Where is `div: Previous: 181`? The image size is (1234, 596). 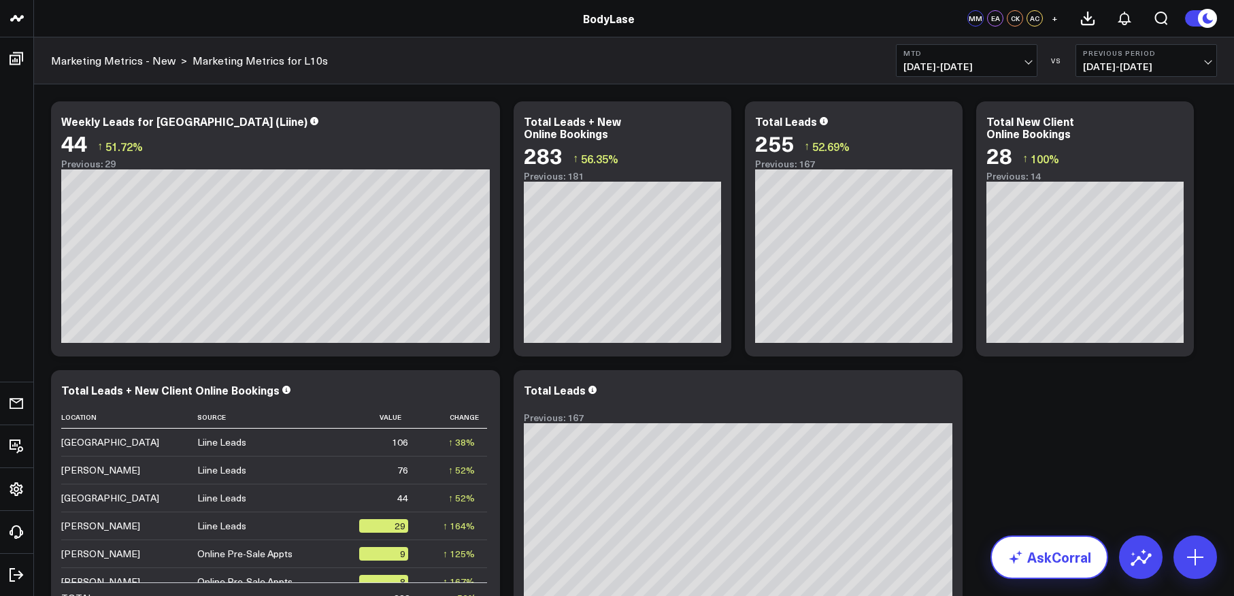 div: Previous: 181 is located at coordinates (623, 176).